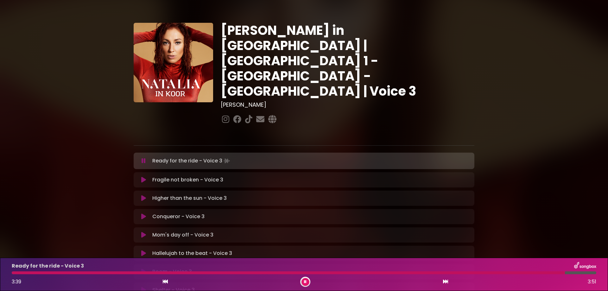  I want to click on img: waveform4.gif, so click(227, 161).